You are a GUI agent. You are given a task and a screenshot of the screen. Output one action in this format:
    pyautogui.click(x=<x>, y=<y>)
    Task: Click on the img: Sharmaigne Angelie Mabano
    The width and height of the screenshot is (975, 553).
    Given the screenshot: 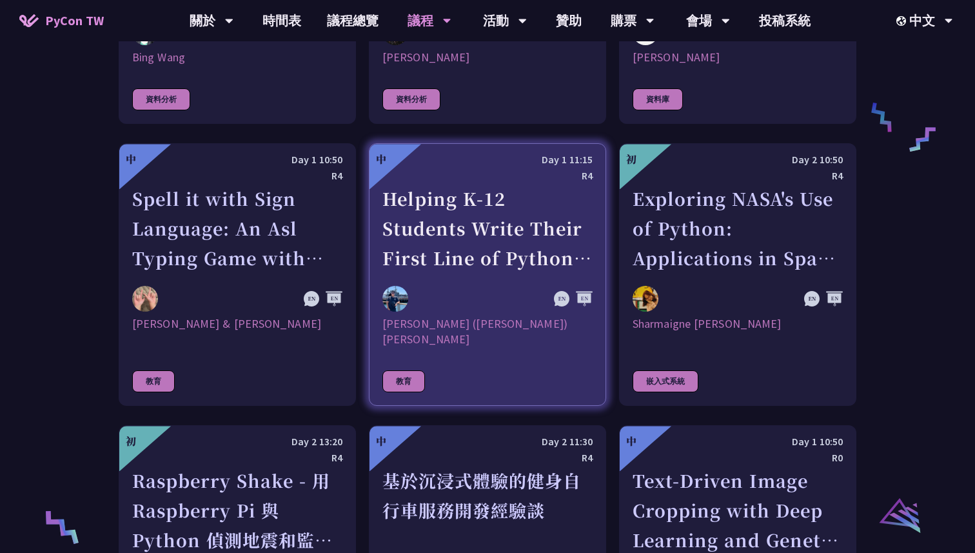 What is the action you would take?
    pyautogui.click(x=646, y=299)
    